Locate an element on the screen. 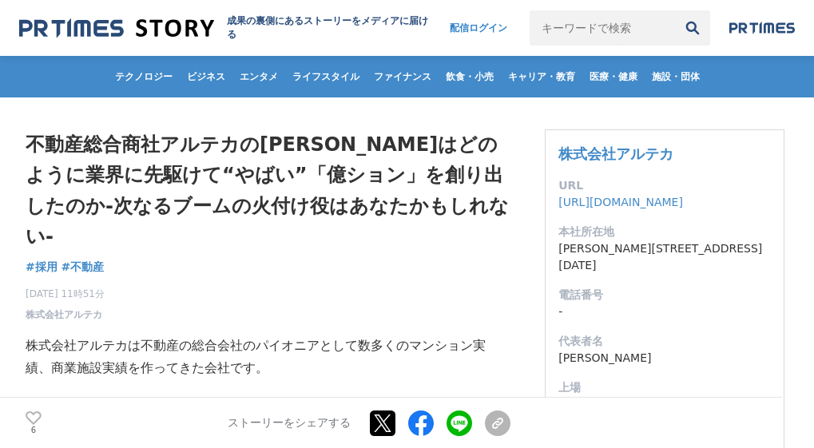 This screenshot has height=448, width=814. button: 検索 is located at coordinates (693, 28).